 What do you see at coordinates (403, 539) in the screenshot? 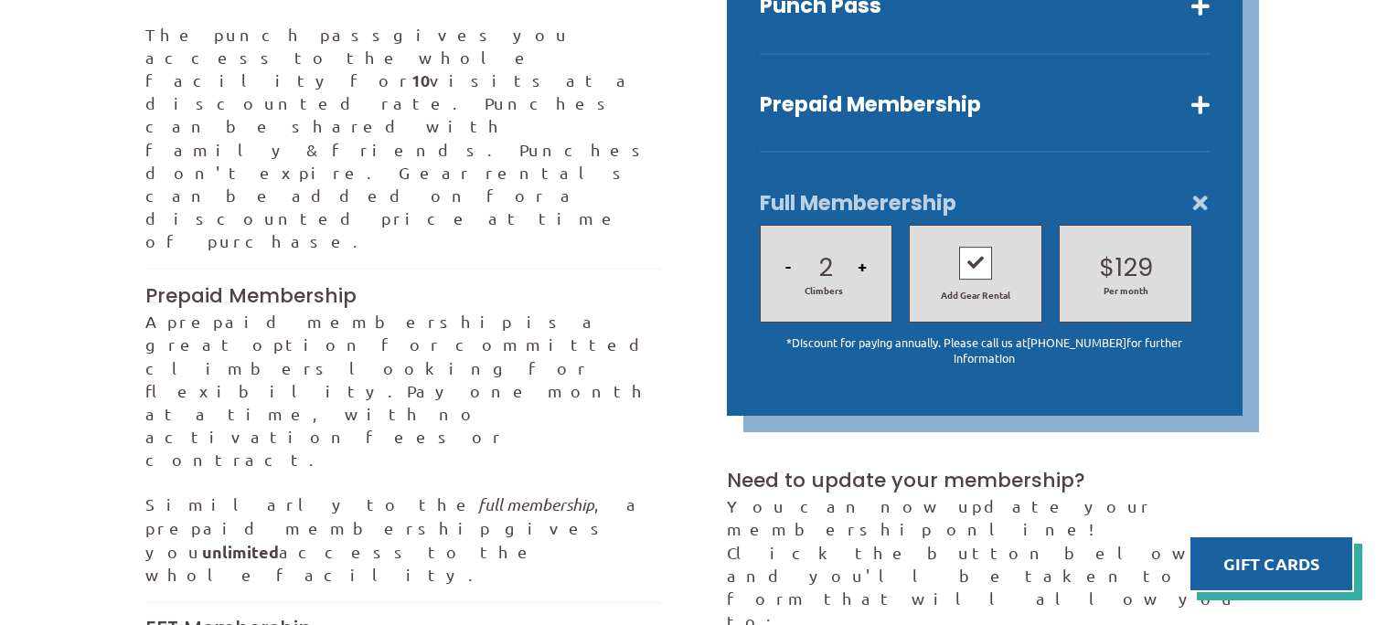
I see `p: Similarly to the , a prepaid membership gives you access to the whole facility.` at bounding box center [403, 539].